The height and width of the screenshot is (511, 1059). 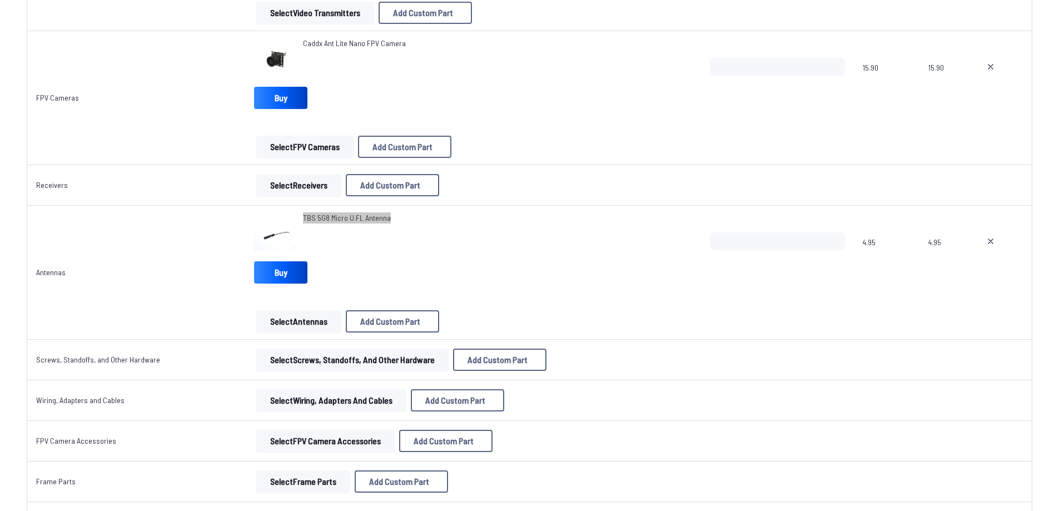 I want to click on a: FPV Camera Accessories, so click(x=76, y=440).